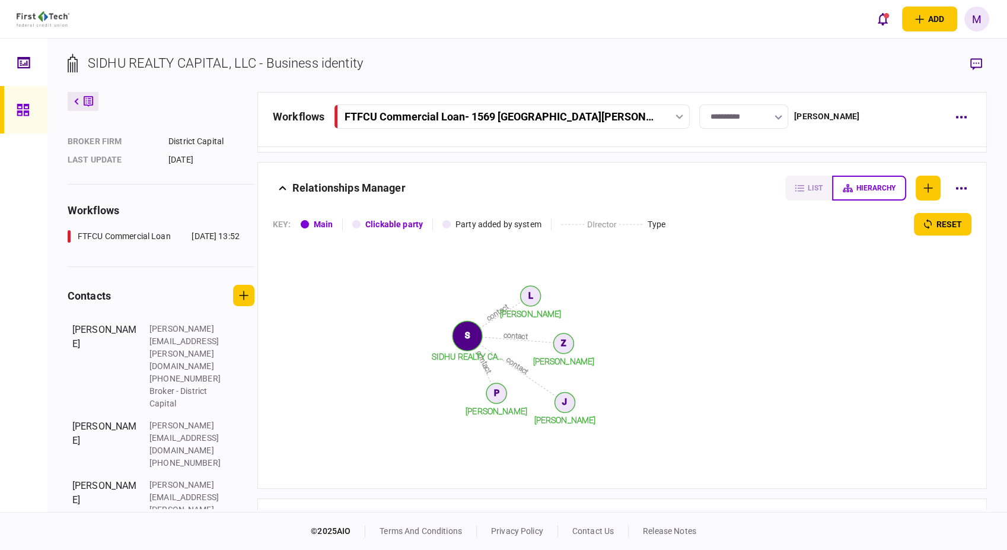 This screenshot has width=1007, height=550. Describe the element at coordinates (593, 531) in the screenshot. I see `a: contact us` at that location.